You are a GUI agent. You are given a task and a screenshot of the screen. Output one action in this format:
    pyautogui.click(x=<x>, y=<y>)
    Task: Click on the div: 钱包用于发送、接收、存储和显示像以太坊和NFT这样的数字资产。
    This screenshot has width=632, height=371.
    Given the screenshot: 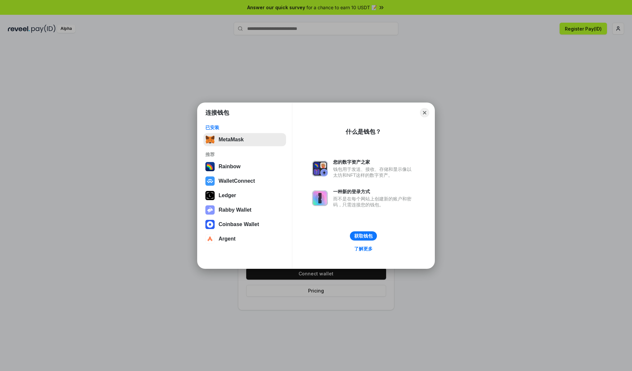 What is the action you would take?
    pyautogui.click(x=374, y=172)
    